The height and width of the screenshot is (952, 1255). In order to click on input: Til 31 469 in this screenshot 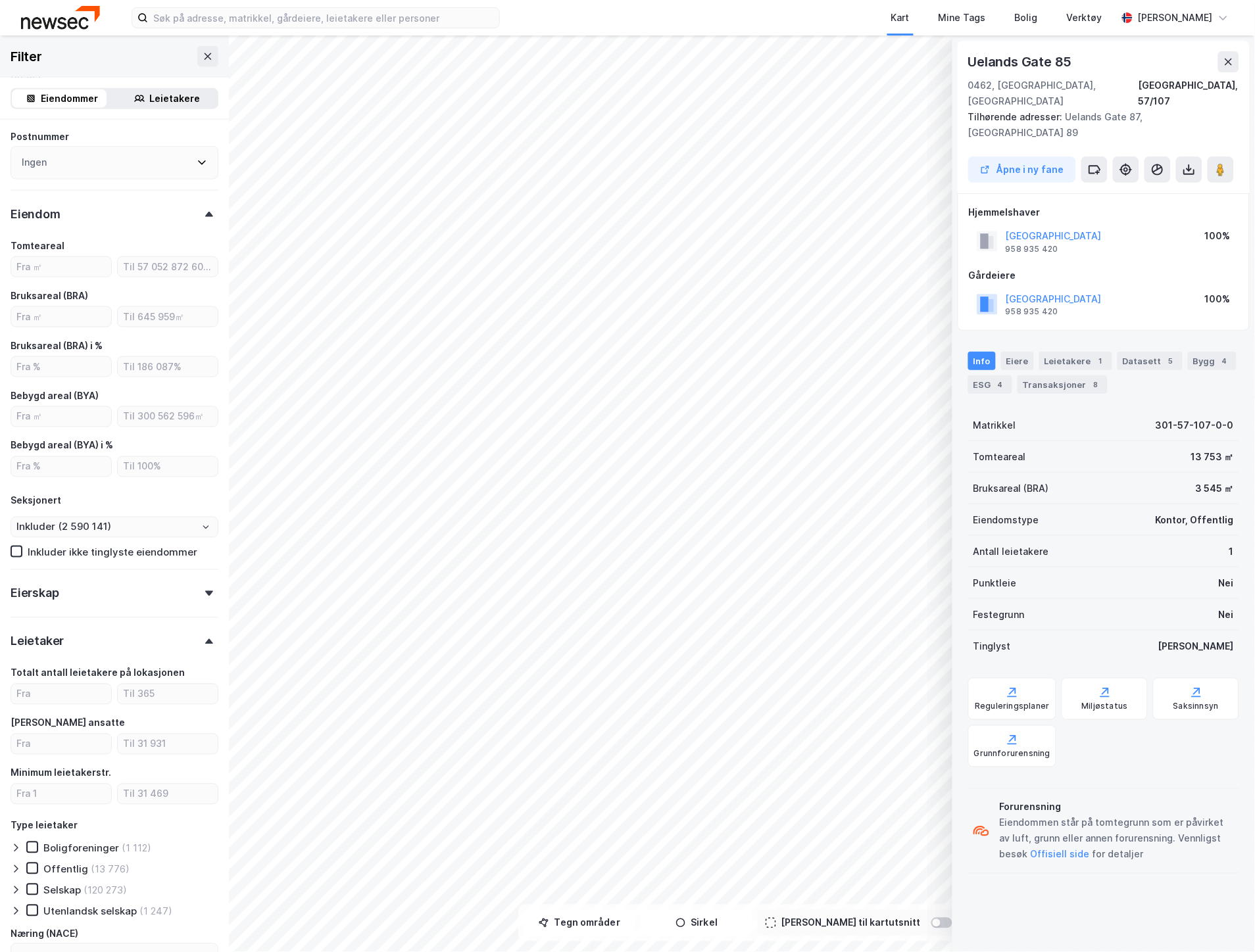, I will do `click(168, 795)`.